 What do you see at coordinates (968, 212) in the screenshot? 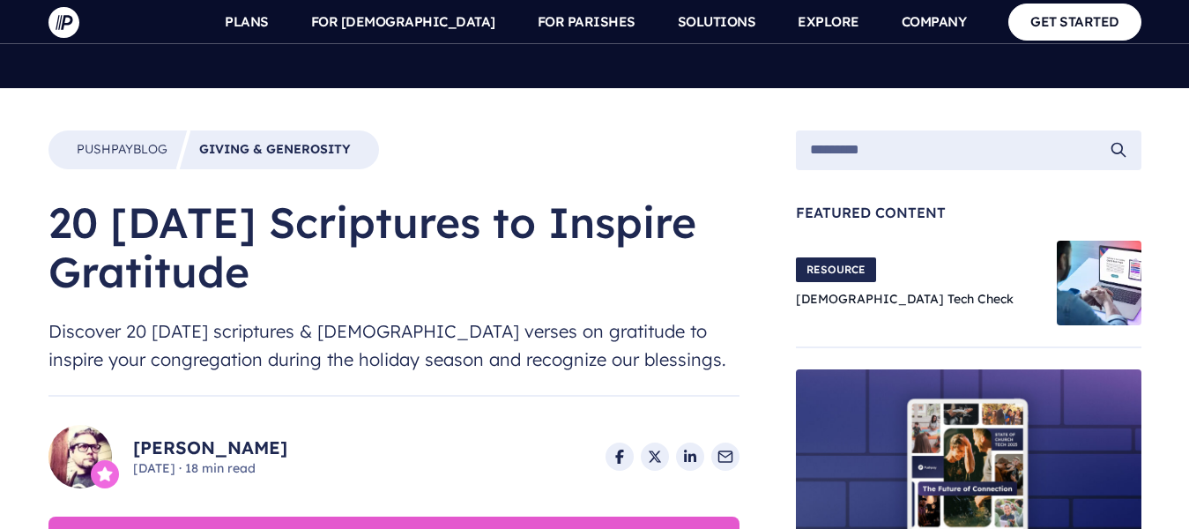
I see `span: Featured Content` at bounding box center [968, 212].